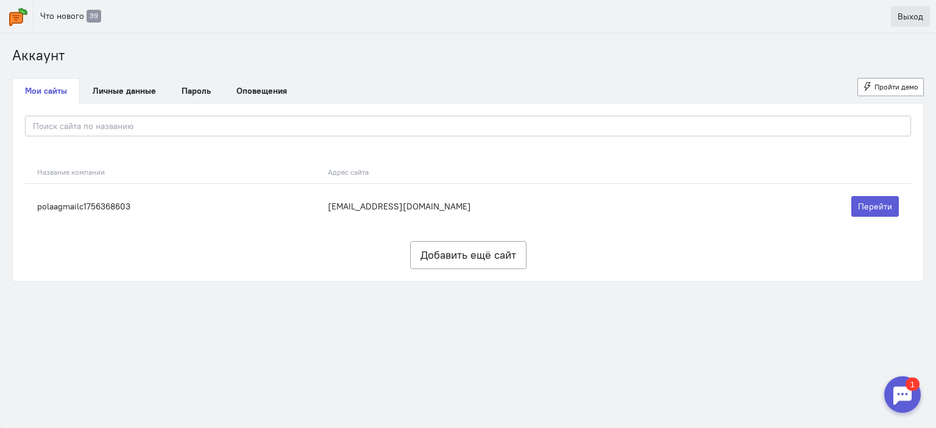 Image resolution: width=936 pixels, height=428 pixels. I want to click on a: Выход, so click(910, 16).